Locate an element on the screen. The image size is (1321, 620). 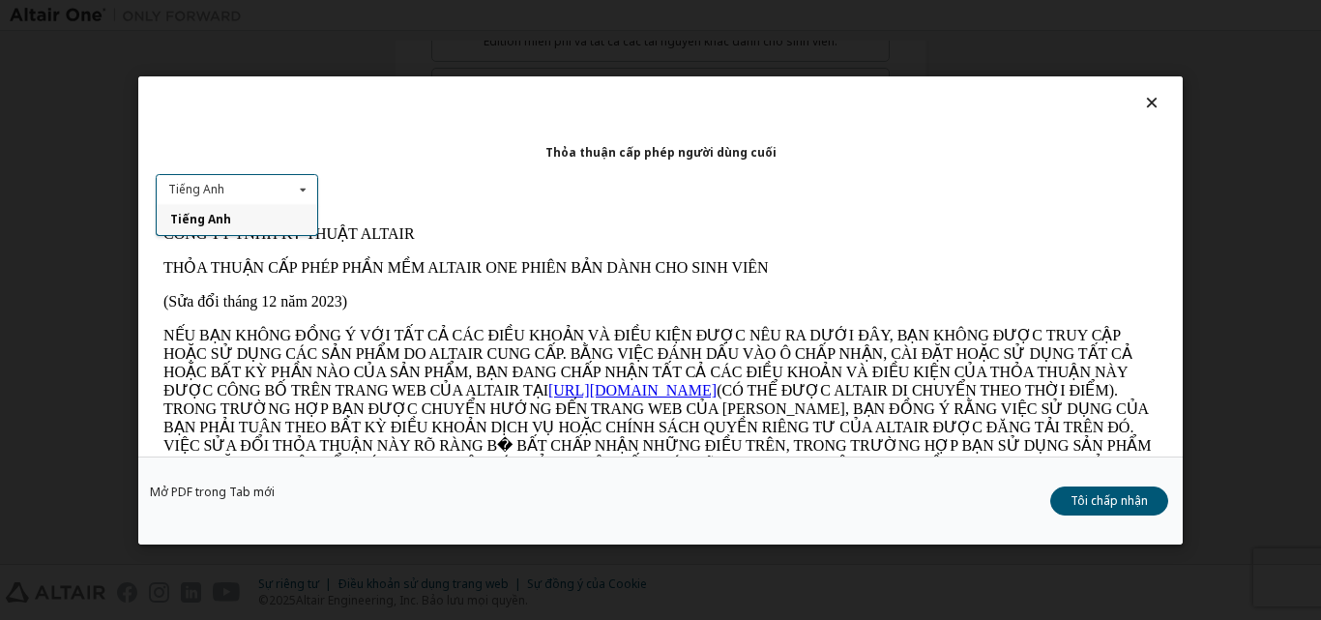
a: Mở PDF trong Tab mới is located at coordinates (212, 491).